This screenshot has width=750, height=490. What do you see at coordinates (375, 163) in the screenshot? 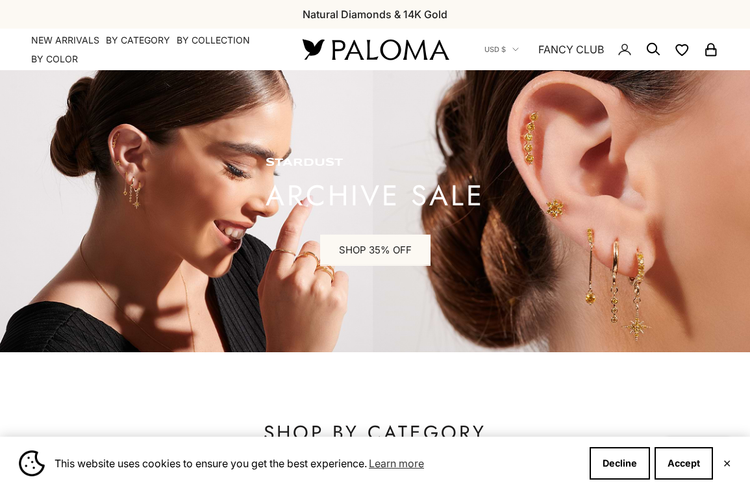
I see `p: STARDUST` at bounding box center [375, 163].